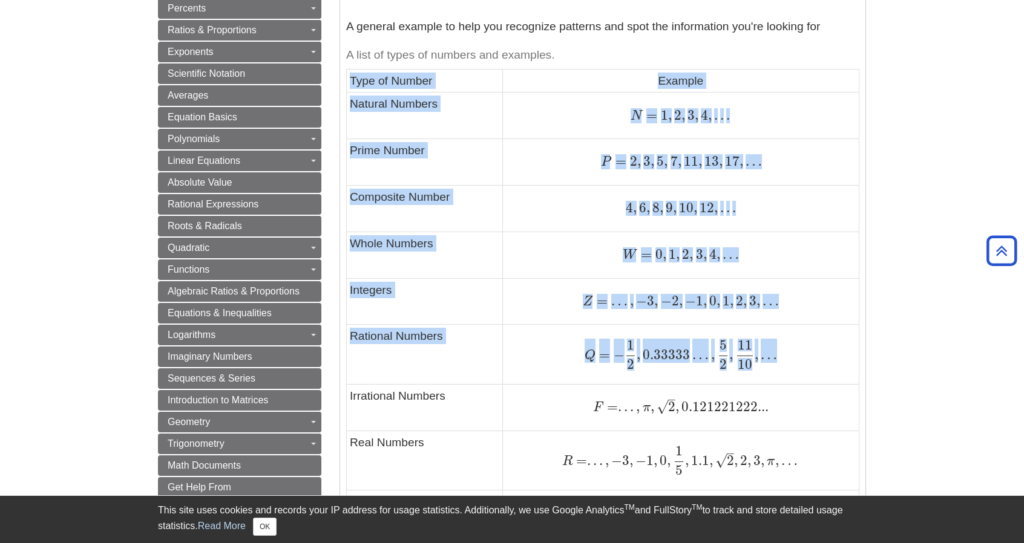 The image size is (1024, 543). Describe the element at coordinates (425, 255) in the screenshot. I see `td: Whole Numbers` at that location.